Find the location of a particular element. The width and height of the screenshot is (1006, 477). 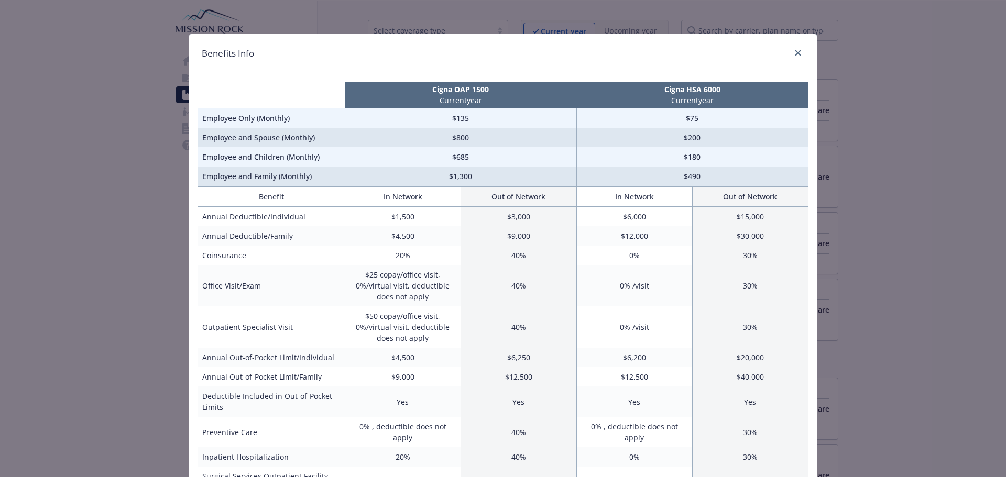

td: Annual Out-of-Pocket Limit/Family is located at coordinates (271, 377).